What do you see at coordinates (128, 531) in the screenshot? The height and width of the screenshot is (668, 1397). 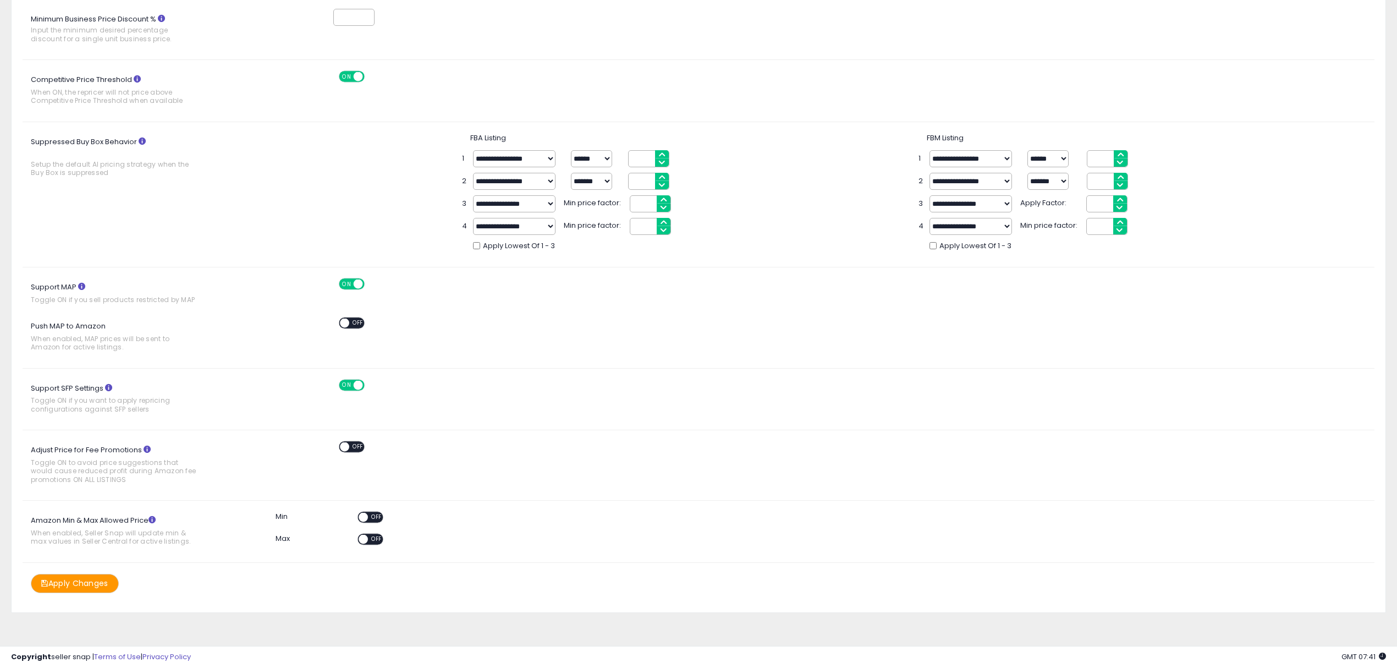 I see `label: Amazon Min & Max Allowed Price` at bounding box center [128, 531].